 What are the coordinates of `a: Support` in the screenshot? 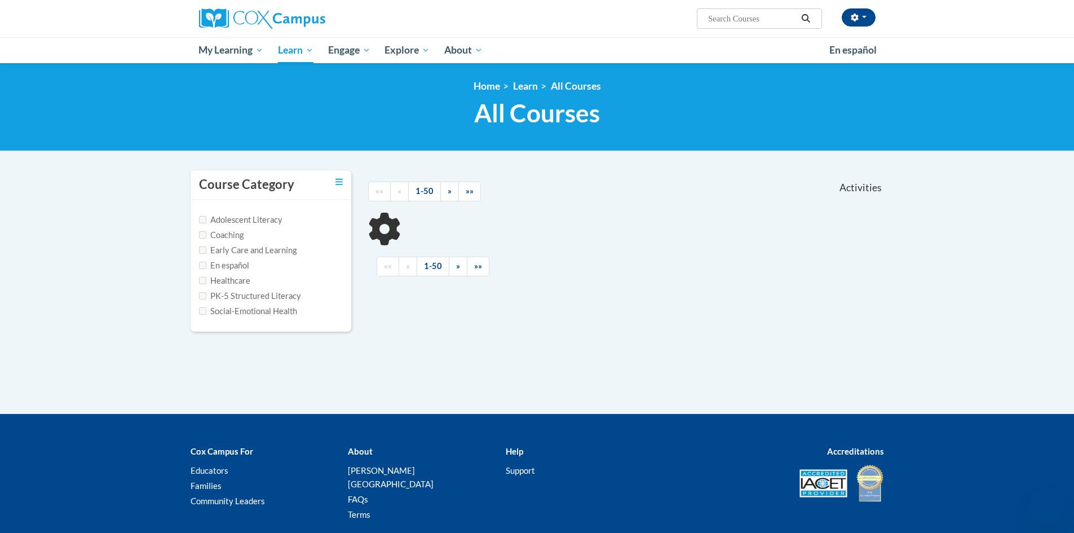 It's located at (520, 470).